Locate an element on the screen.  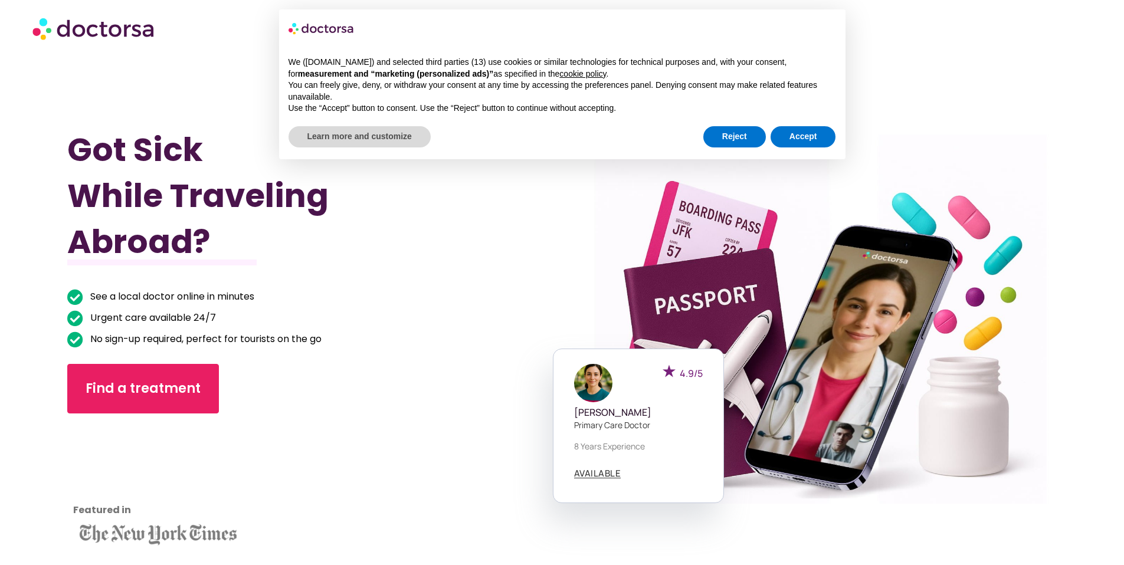
span: 4.9/5 is located at coordinates (691, 373).